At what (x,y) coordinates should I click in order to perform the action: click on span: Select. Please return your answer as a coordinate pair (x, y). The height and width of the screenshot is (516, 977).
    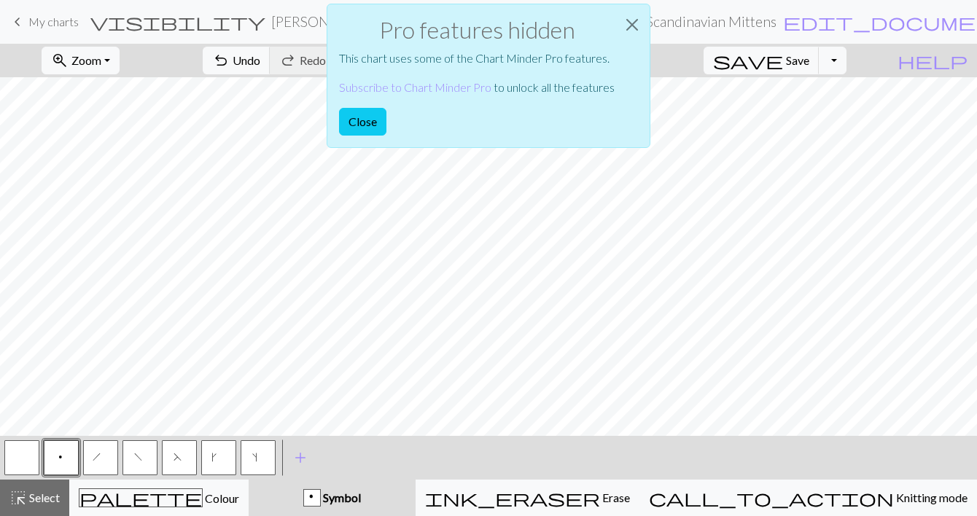
    Looking at the image, I should click on (43, 497).